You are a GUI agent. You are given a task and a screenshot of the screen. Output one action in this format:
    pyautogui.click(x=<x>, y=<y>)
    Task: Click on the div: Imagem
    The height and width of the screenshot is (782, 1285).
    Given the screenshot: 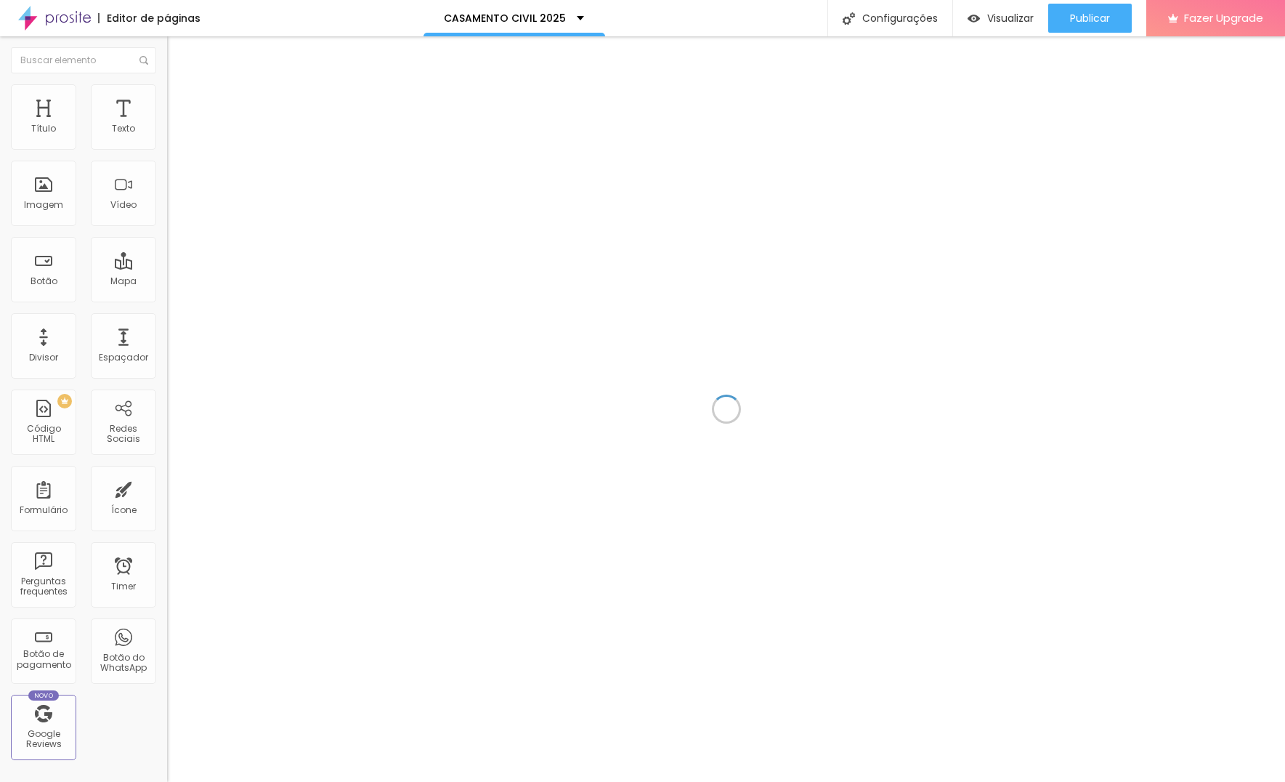 What is the action you would take?
    pyautogui.click(x=44, y=205)
    